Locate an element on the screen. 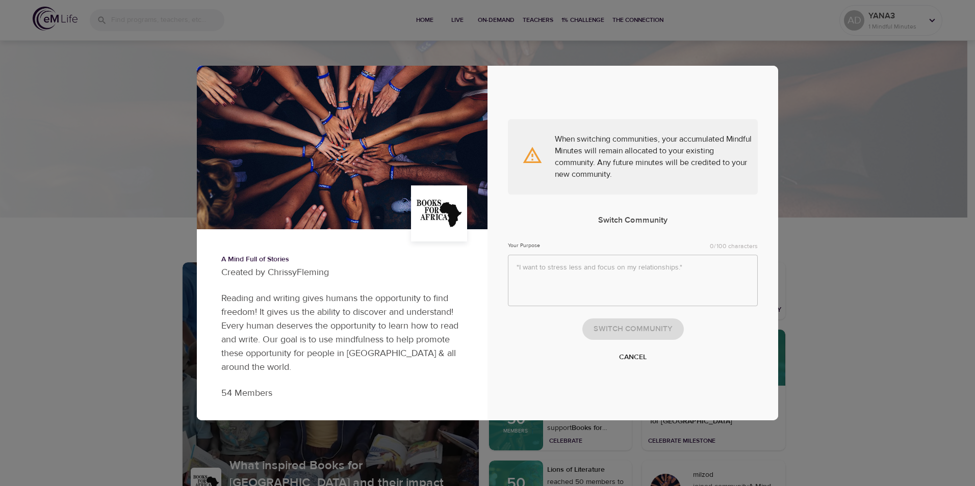  h6: A Mind Full of Stories is located at coordinates (342, 259).